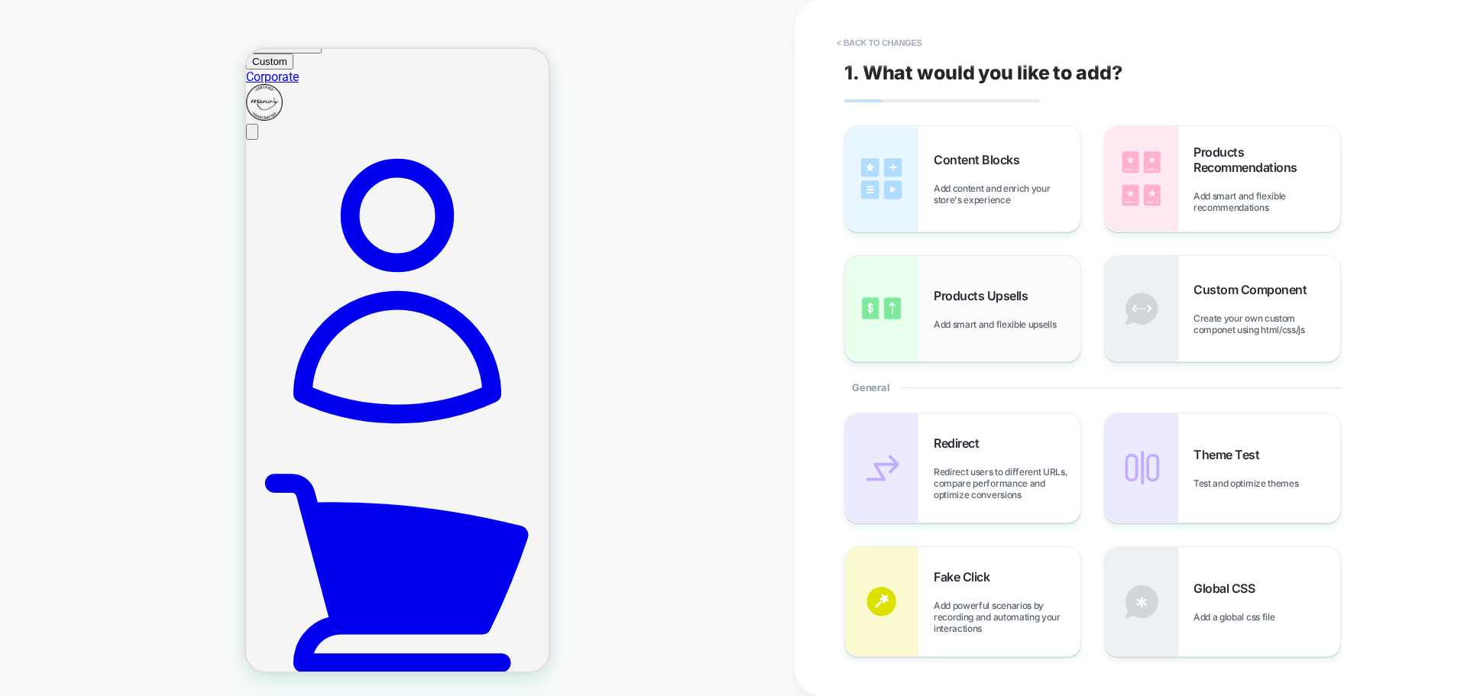  What do you see at coordinates (965, 577) in the screenshot?
I see `span: Fake Click` at bounding box center [965, 577].